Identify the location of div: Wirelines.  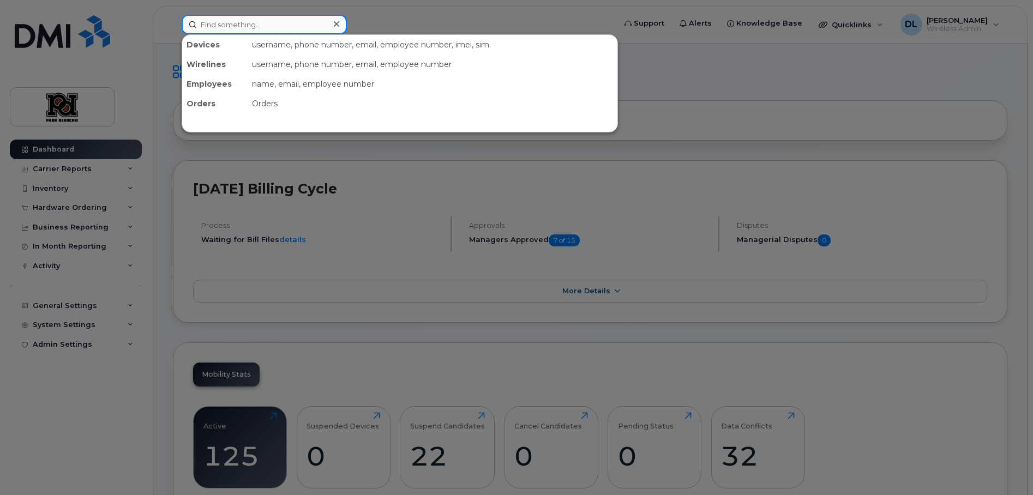
(215, 64).